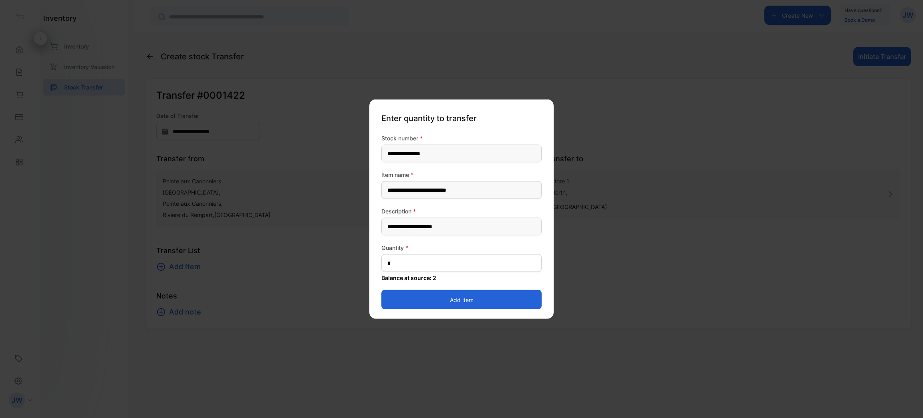 The height and width of the screenshot is (418, 923). Describe the element at coordinates (18, 15) in the screenshot. I see `button: Open LiveChat chat widget` at that location.